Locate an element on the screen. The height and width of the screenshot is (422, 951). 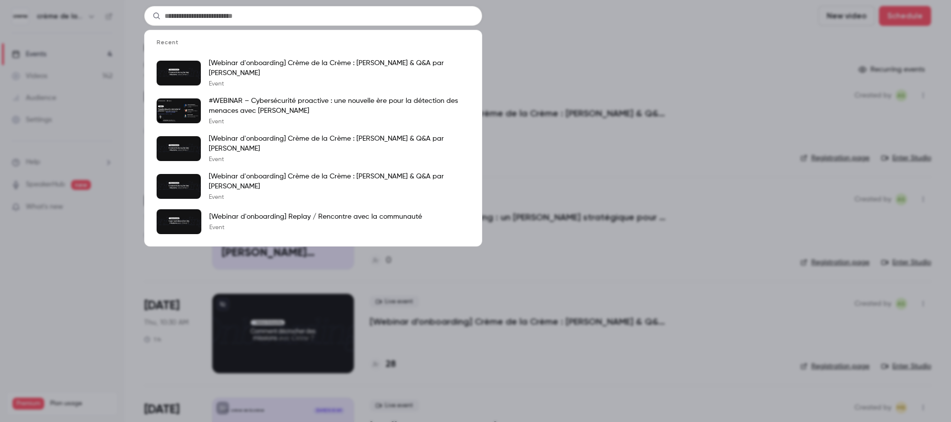
li: Recent is located at coordinates (313, 46).